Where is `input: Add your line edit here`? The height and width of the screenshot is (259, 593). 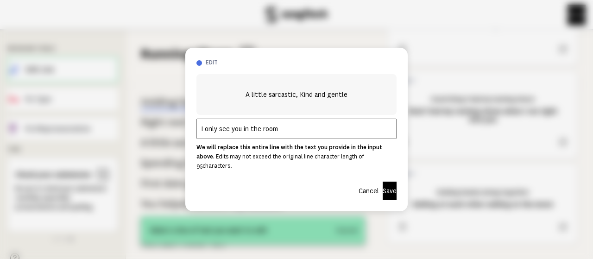 input: Add your line edit here is located at coordinates (297, 129).